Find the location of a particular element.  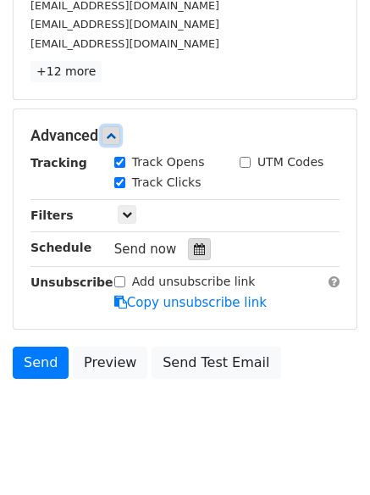

a: Copy unsubscribe link is located at coordinates (191, 303).